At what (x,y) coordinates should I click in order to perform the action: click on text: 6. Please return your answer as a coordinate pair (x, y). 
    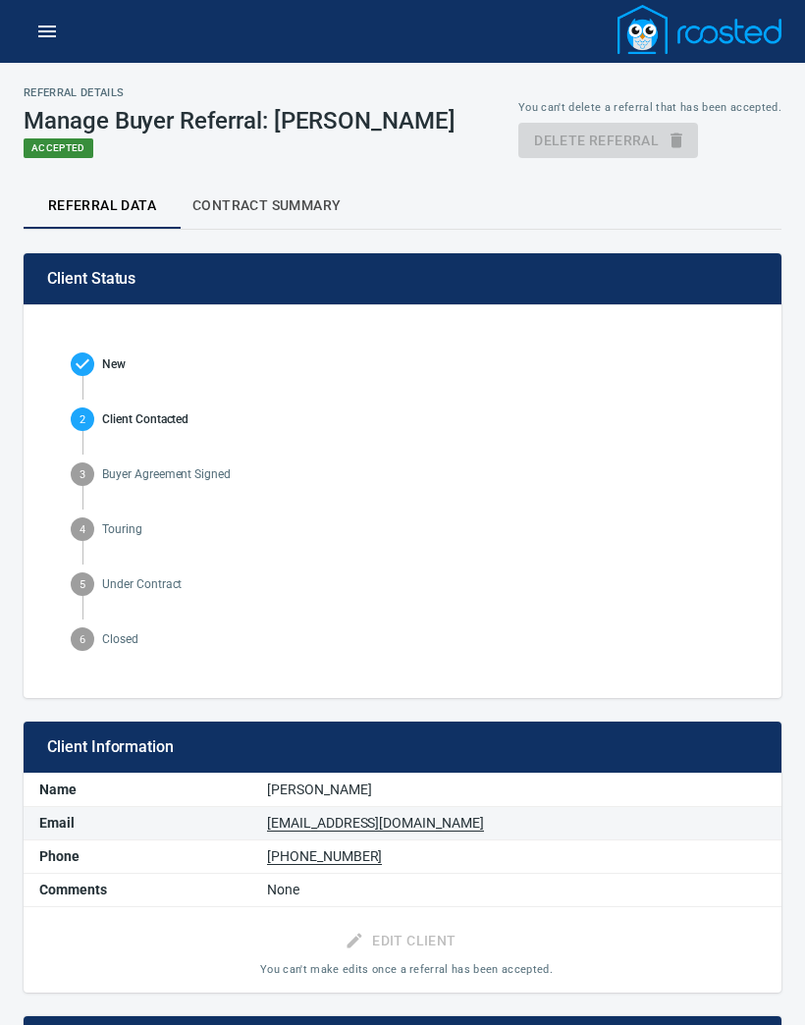
    Looking at the image, I should click on (82, 639).